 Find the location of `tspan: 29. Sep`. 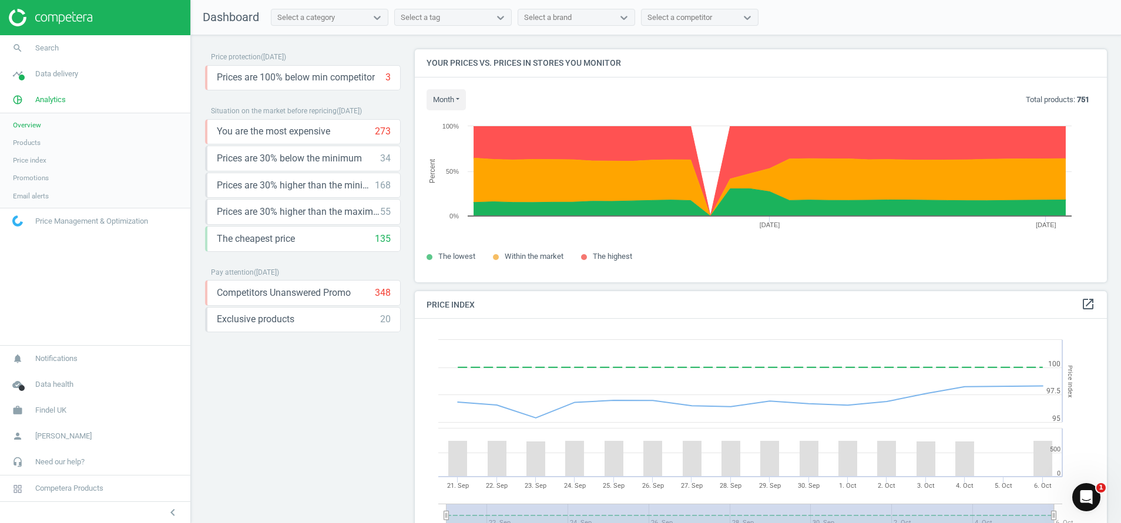

tspan: 29. Sep is located at coordinates (769, 486).